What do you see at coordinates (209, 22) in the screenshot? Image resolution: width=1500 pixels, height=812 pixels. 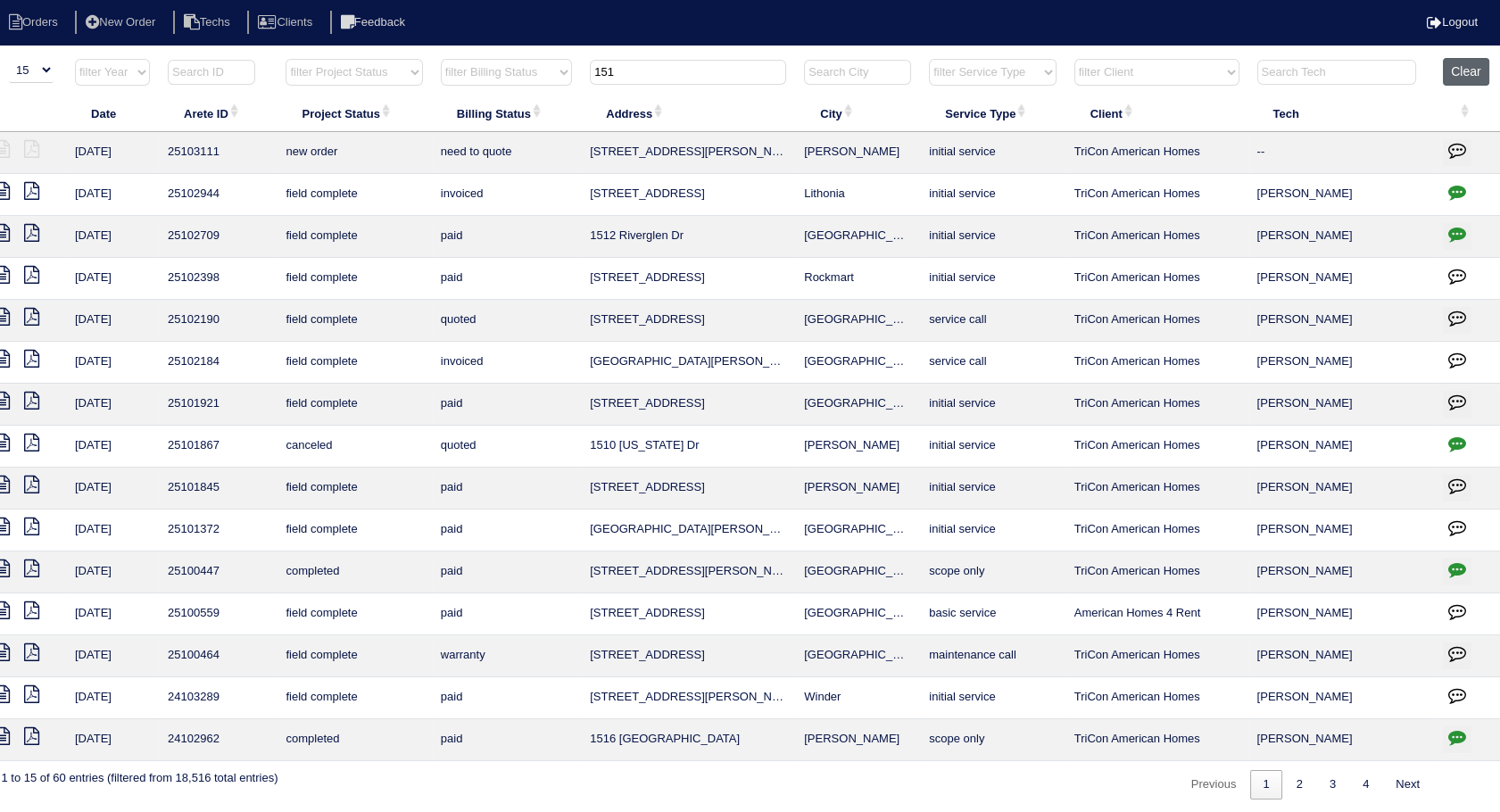 I see `li: Techs` at bounding box center [209, 22].